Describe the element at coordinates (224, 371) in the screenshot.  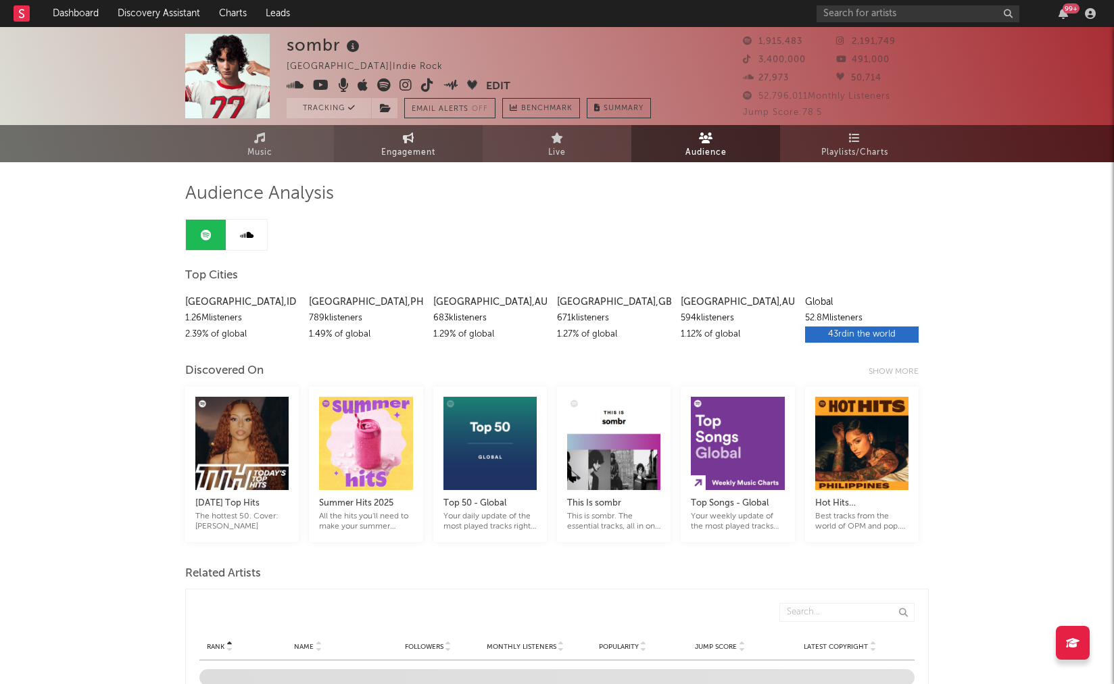
I see `div: Discovered On` at that location.